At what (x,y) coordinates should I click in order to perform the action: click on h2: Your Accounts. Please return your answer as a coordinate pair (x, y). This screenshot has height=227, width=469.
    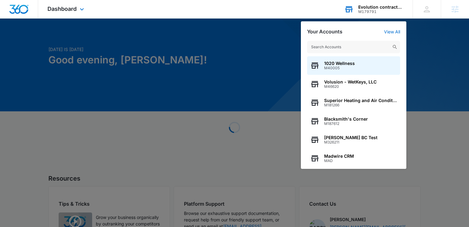
    Looking at the image, I should click on (324, 32).